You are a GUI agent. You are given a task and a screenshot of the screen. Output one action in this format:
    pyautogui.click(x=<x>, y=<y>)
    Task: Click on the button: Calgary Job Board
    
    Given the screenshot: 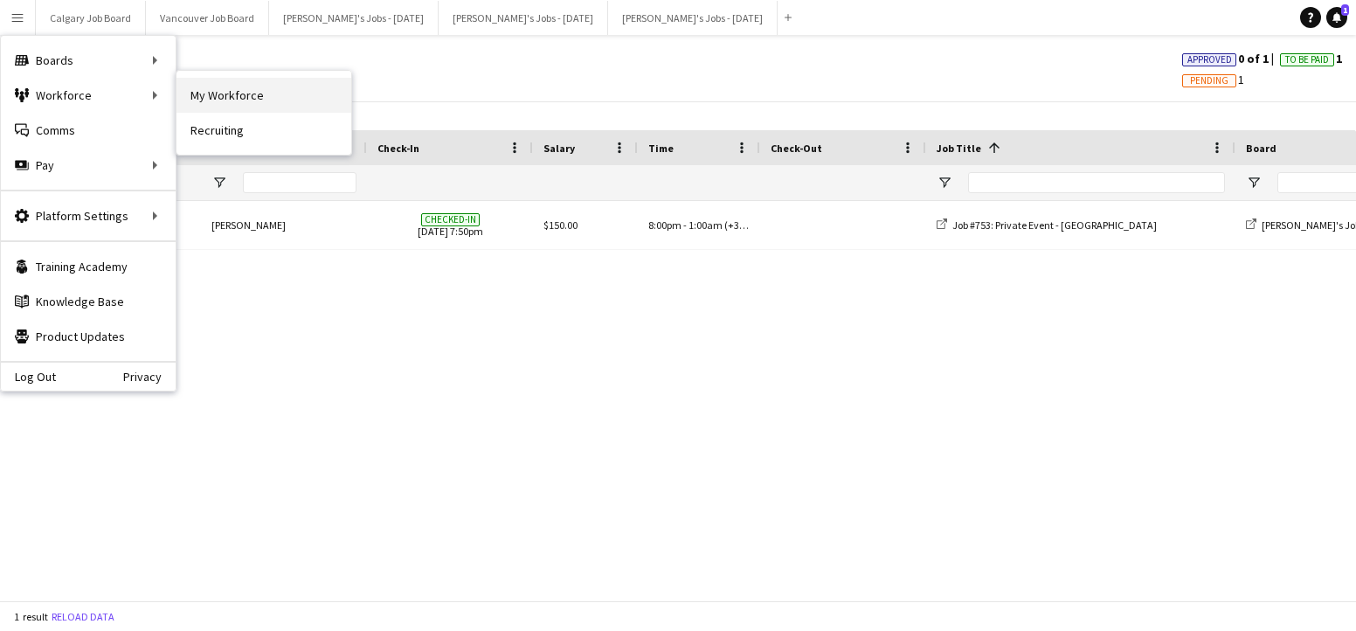 What is the action you would take?
    pyautogui.click(x=91, y=17)
    